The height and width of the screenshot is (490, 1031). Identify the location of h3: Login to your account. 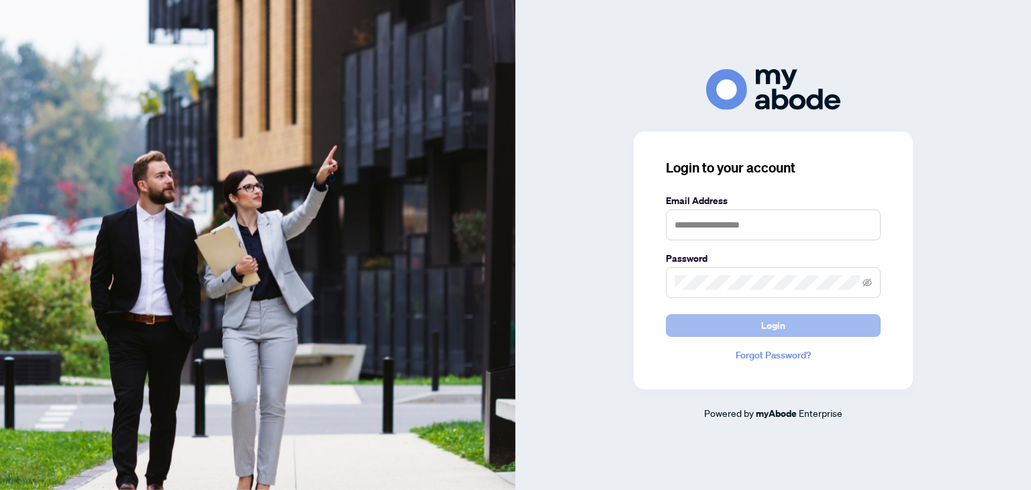
(774, 168).